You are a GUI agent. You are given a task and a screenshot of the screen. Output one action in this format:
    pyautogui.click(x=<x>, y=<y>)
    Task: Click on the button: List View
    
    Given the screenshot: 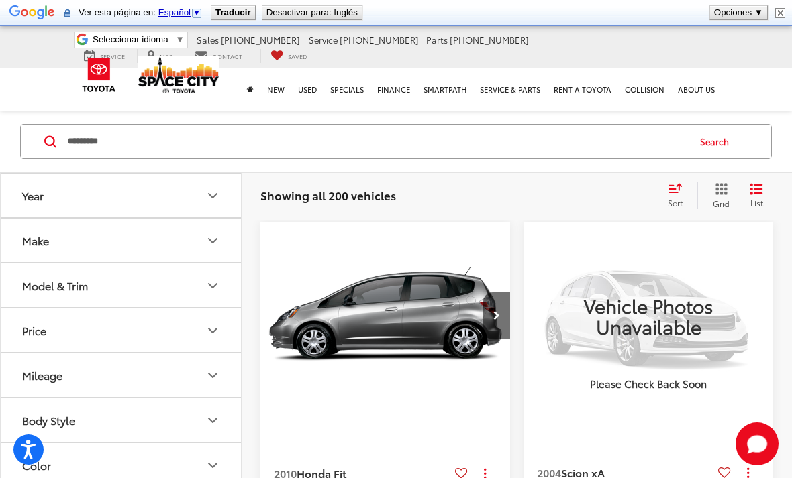 What is the action you would take?
    pyautogui.click(x=756, y=196)
    